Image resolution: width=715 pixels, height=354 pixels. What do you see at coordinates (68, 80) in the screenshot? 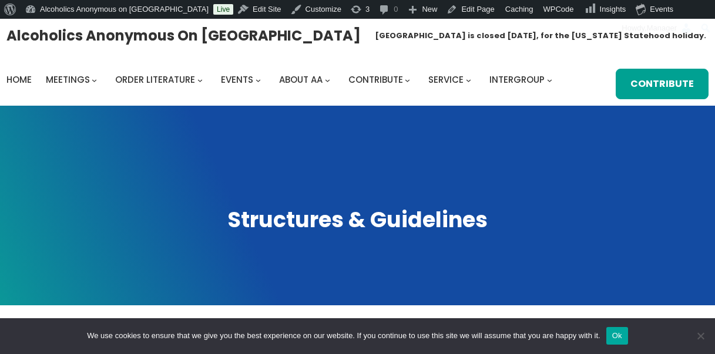
I see `a: Meetings` at bounding box center [68, 80].